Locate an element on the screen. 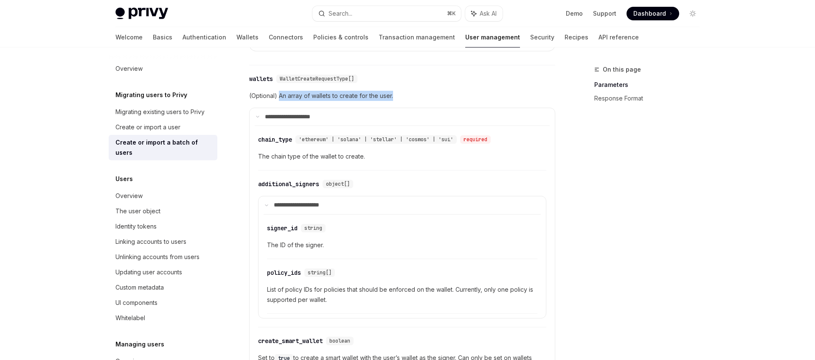  div: required is located at coordinates (475, 140).